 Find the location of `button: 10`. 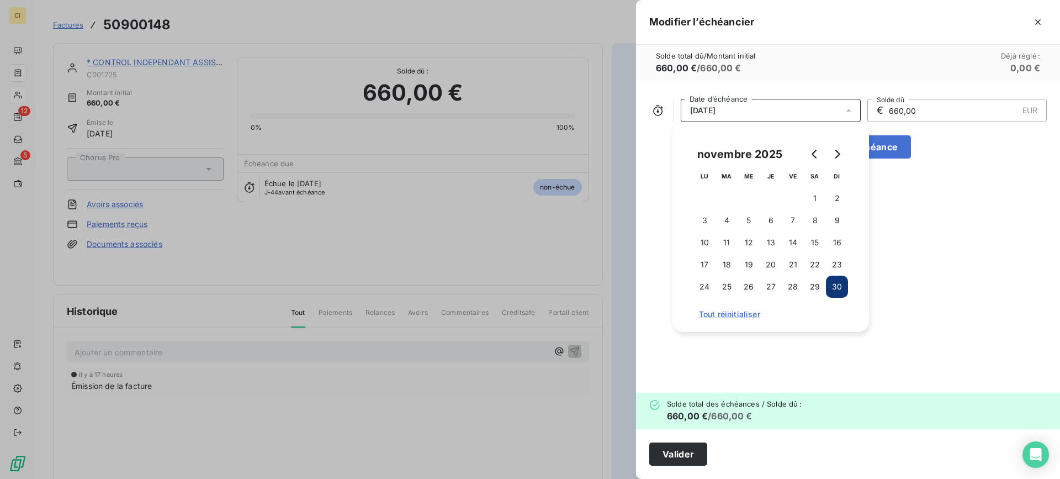

button: 10 is located at coordinates (704, 242).